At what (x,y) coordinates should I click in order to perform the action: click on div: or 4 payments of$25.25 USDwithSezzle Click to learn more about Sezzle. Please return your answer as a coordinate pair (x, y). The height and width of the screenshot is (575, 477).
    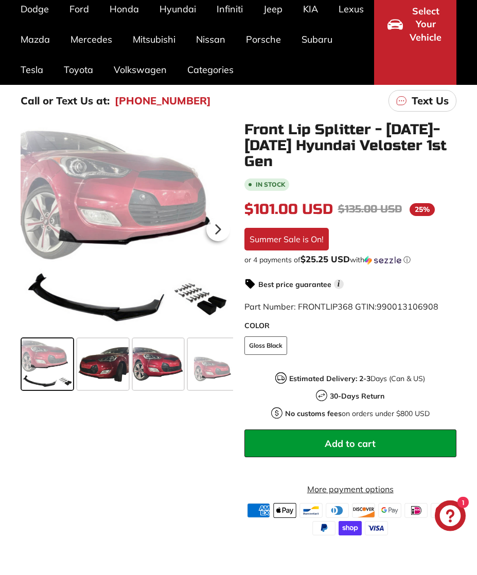
    Looking at the image, I should click on (350, 260).